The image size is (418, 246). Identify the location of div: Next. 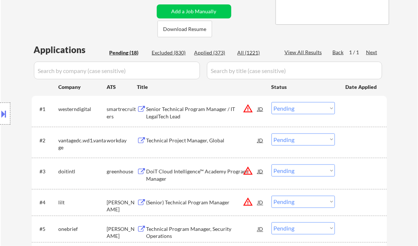
(372, 52).